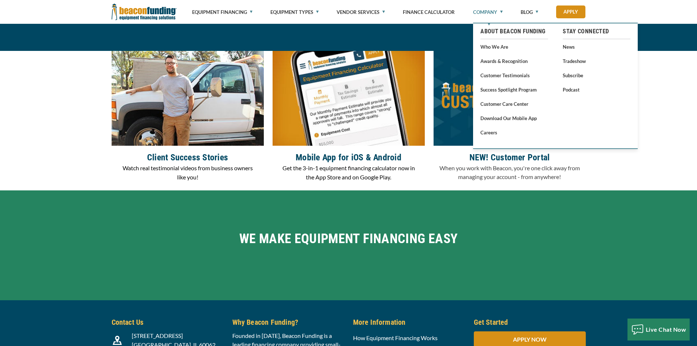 The width and height of the screenshot is (697, 346). What do you see at coordinates (514, 75) in the screenshot?
I see `a: Customer Testimonials` at bounding box center [514, 75].